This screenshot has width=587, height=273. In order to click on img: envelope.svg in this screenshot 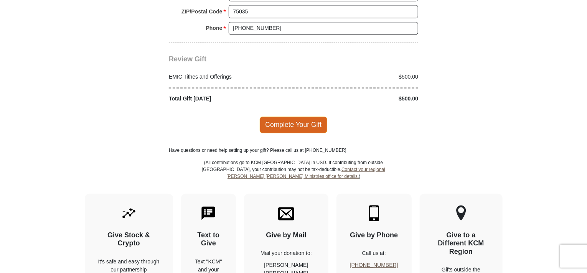, I will do `click(286, 213)`.